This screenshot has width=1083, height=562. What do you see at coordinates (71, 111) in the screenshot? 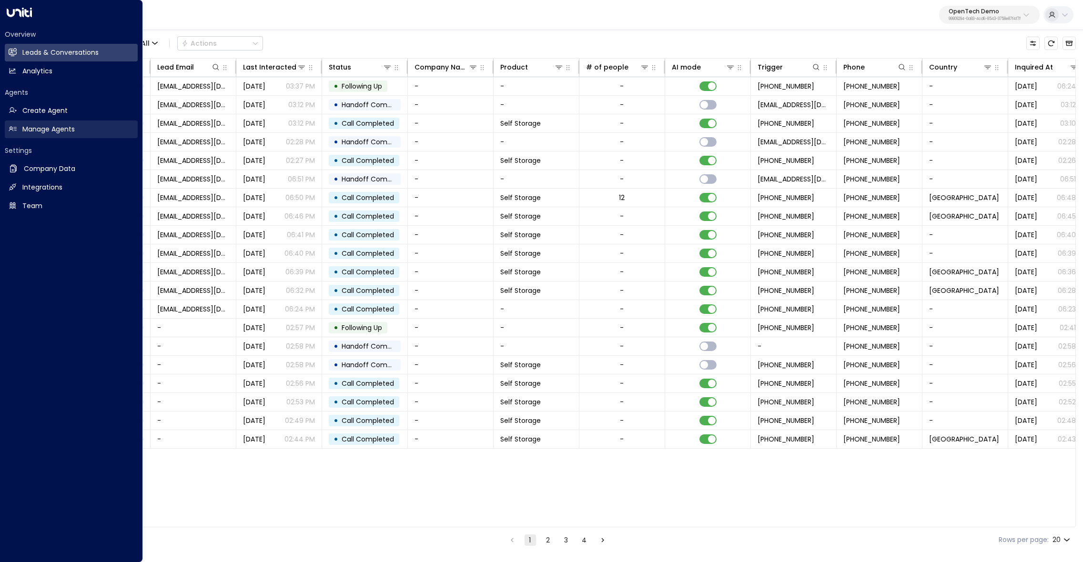
I see `a: Create Agent` at bounding box center [71, 111].